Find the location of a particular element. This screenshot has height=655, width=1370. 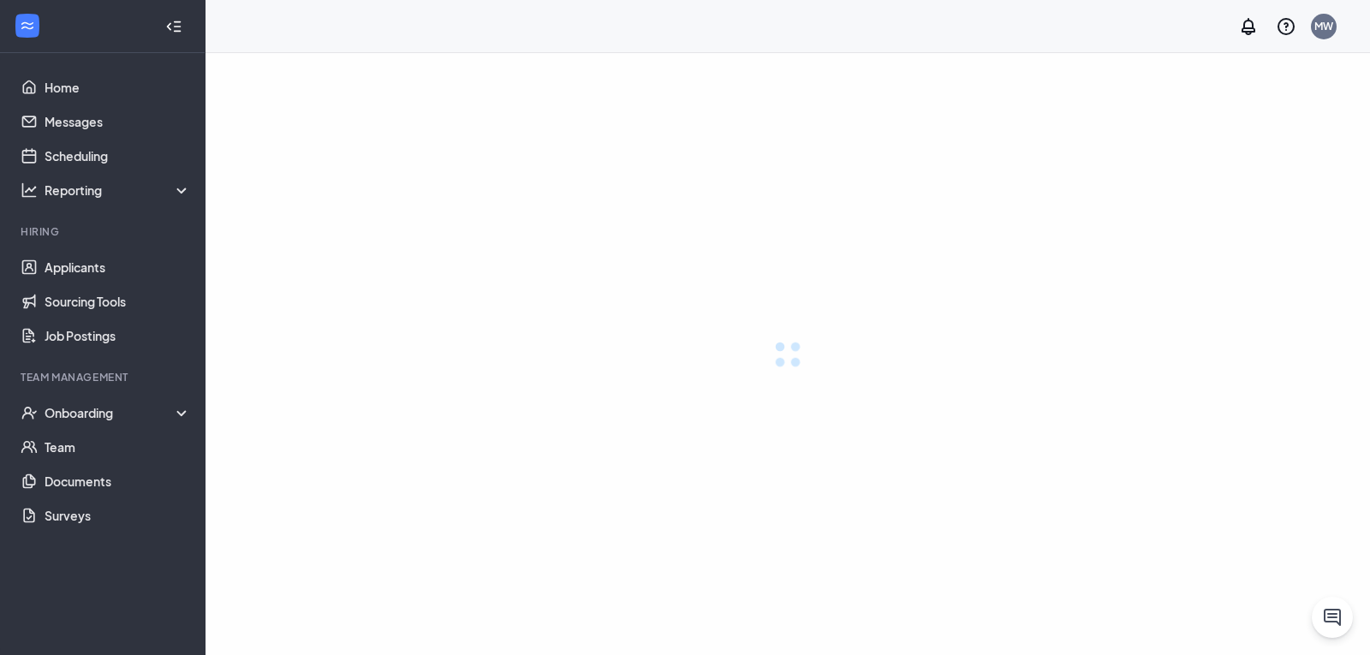

a: Documents is located at coordinates (117, 481).